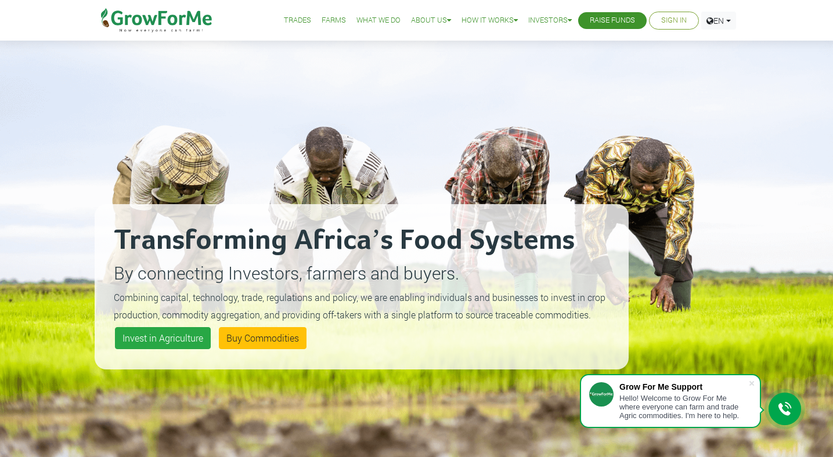 The image size is (833, 457). I want to click on div: Hello! Welcome to Grow For Me where everyone can farm and trade Agric commodities. I'm here to help., so click(684, 407).